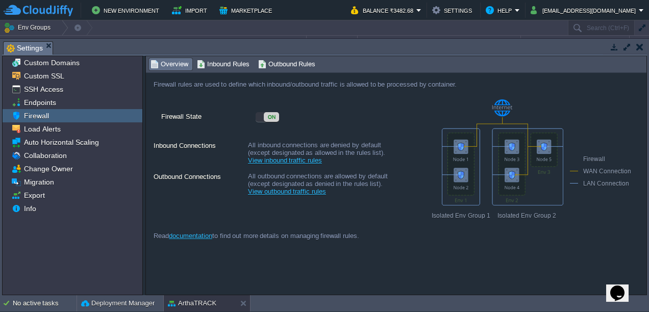  What do you see at coordinates (61, 142) in the screenshot?
I see `a: Auto Horizontal Scaling` at bounding box center [61, 142].